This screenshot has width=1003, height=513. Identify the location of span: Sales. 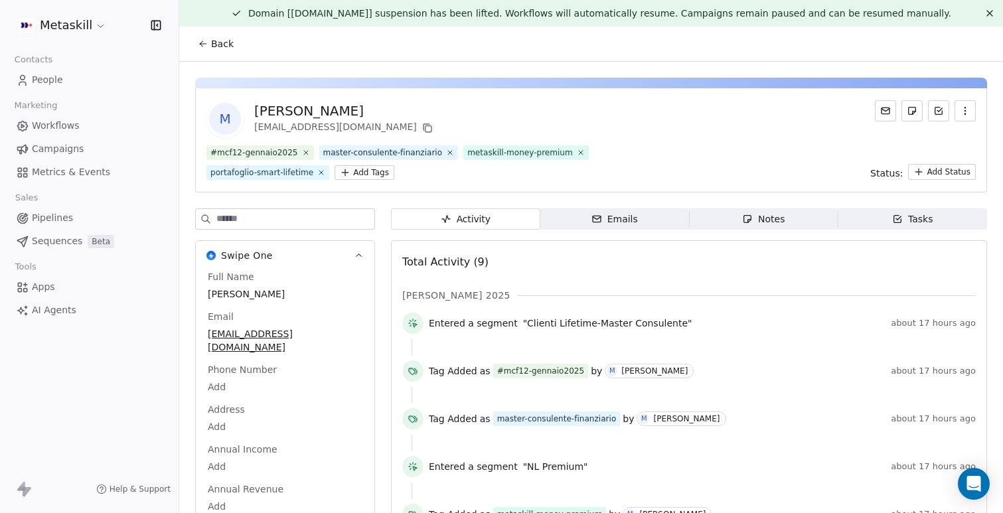
(27, 198).